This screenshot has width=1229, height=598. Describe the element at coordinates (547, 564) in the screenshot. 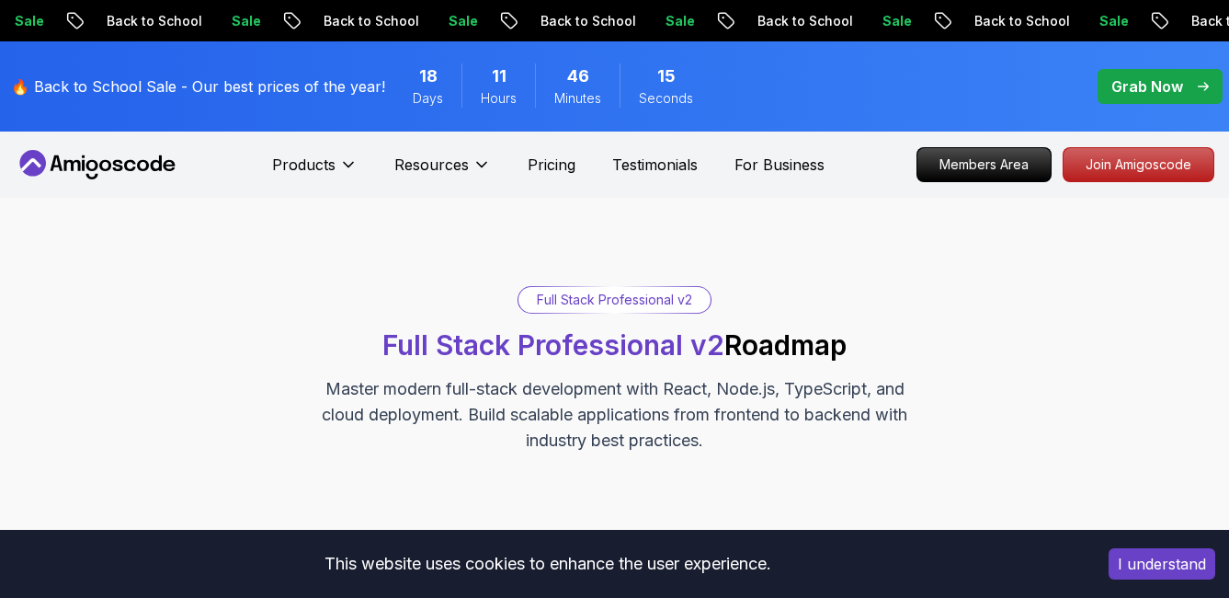

I see `div: This website uses cookies to enhance the user experience.` at that location.